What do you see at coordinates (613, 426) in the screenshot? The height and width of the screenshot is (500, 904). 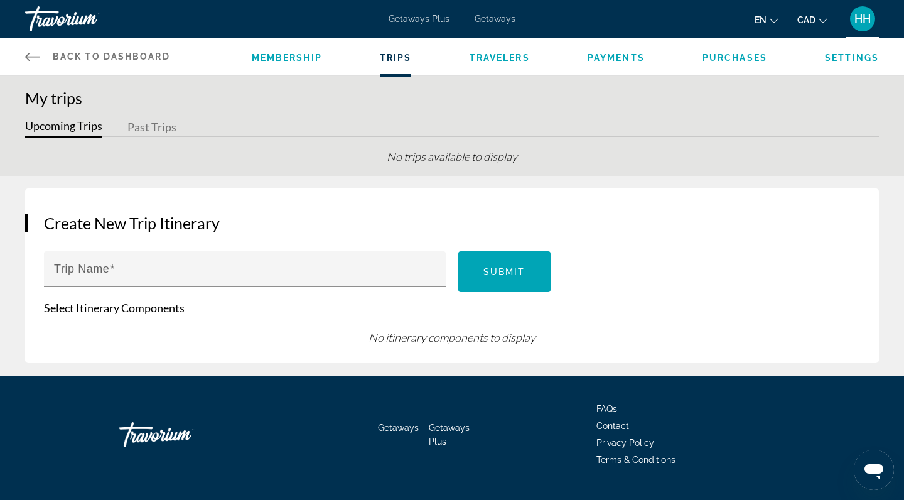 I see `span: Contact` at bounding box center [613, 426].